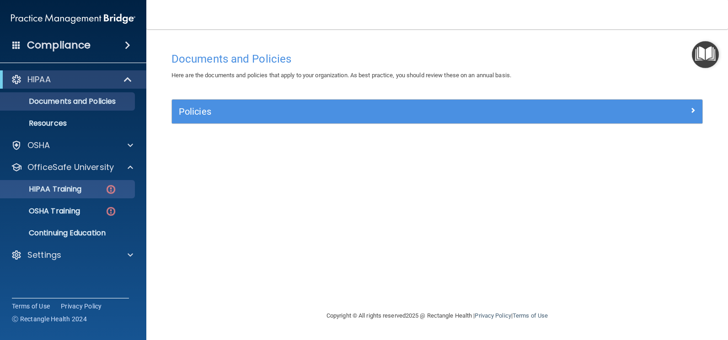  What do you see at coordinates (437, 59) in the screenshot?
I see `h4: Documents and Policies` at bounding box center [437, 59].